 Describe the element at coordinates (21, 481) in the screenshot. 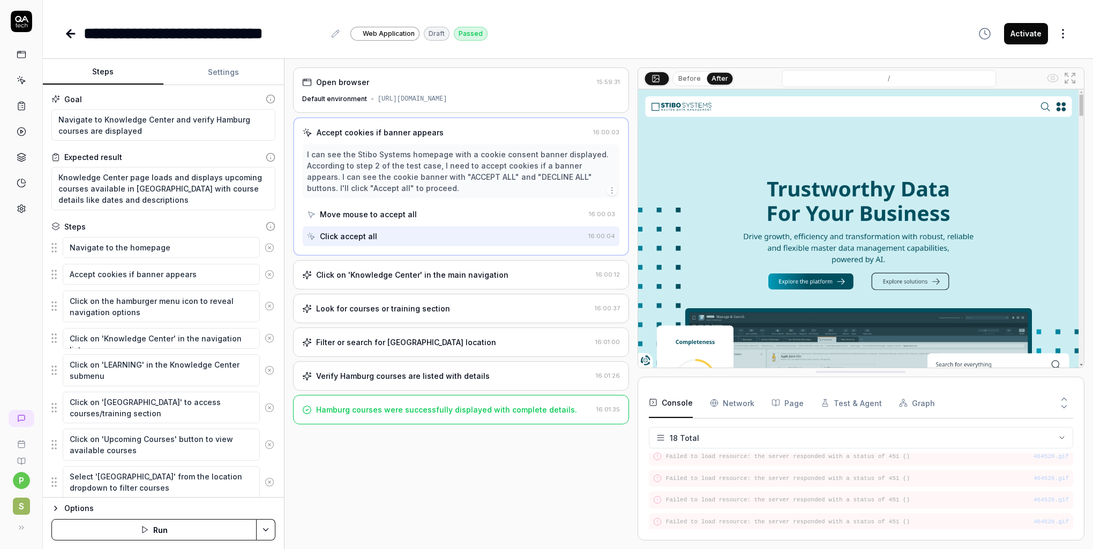

I see `button: p` at that location.